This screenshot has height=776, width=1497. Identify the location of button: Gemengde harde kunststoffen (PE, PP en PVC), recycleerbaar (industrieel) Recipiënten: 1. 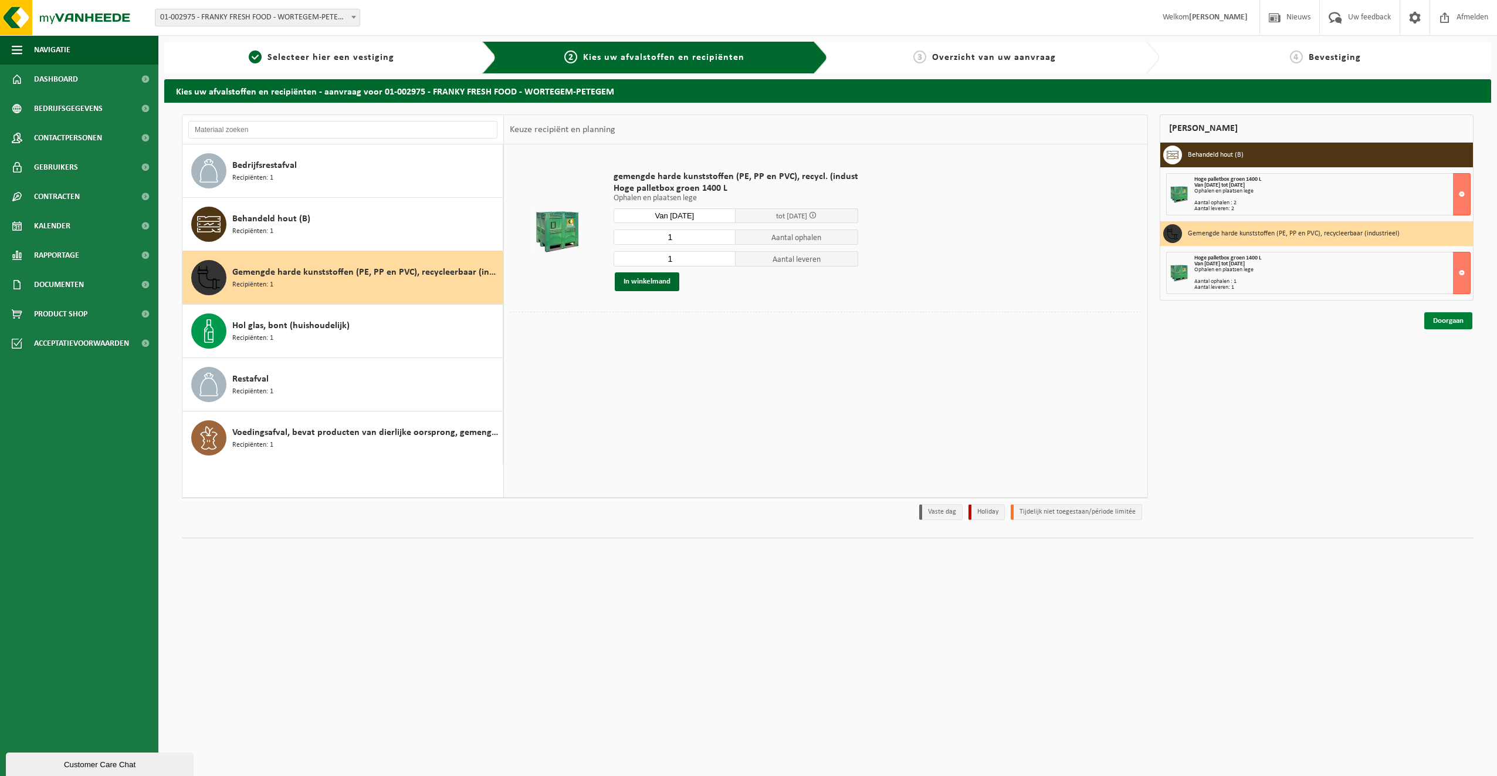
(343, 278).